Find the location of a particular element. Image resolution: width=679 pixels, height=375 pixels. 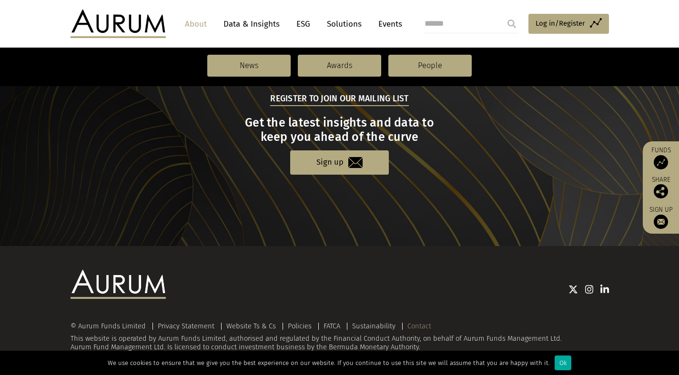

div: © Aurum Funds Limited is located at coordinates (111, 326).